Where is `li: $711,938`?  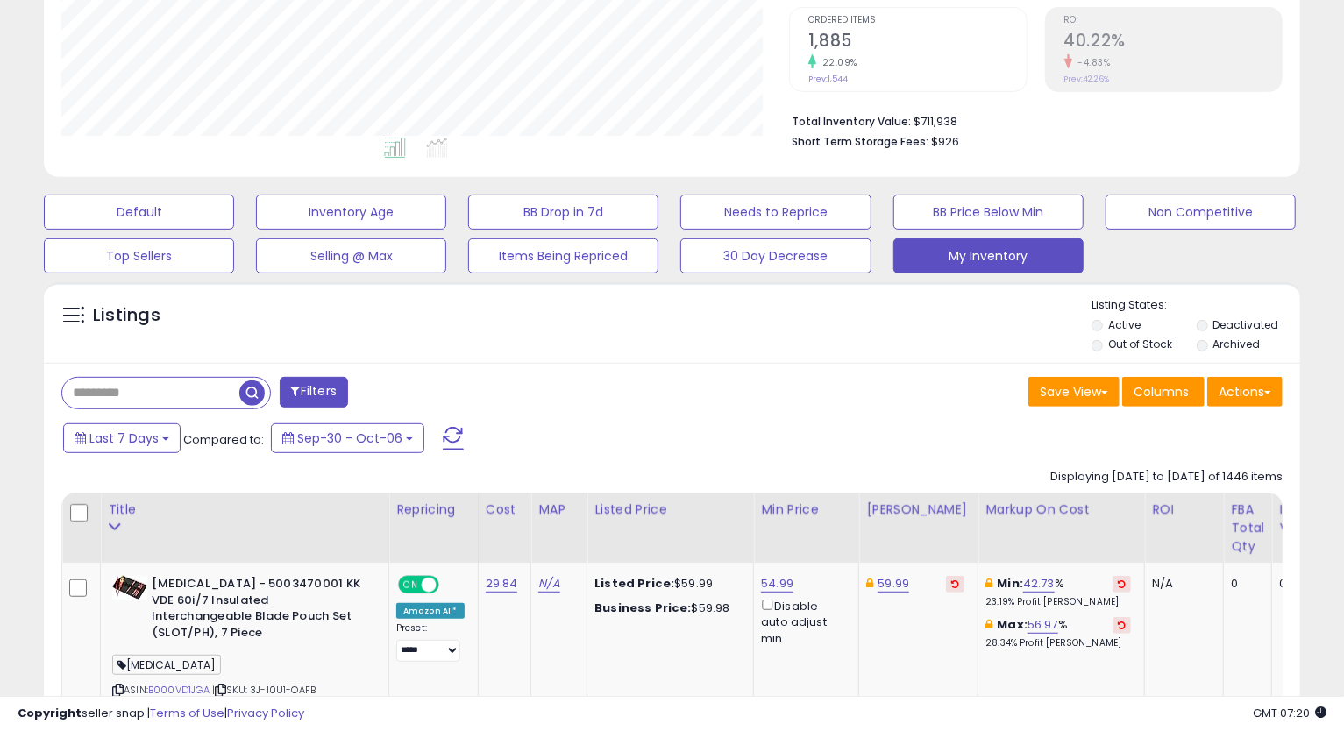 li: $711,938 is located at coordinates (1030, 120).